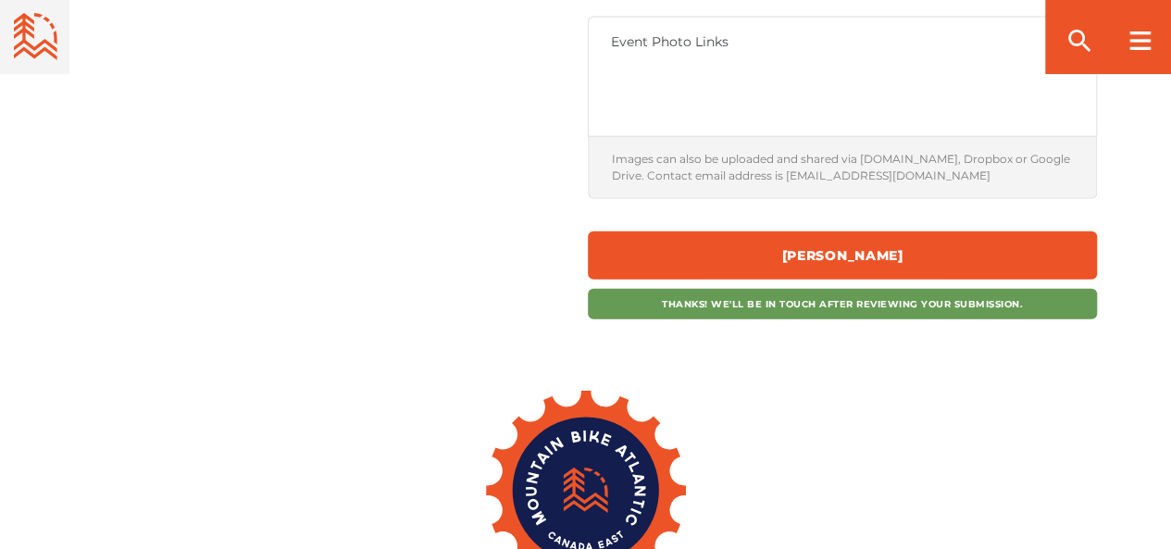  Describe the element at coordinates (842, 42) in the screenshot. I see `label: Event Photo Links` at that location.